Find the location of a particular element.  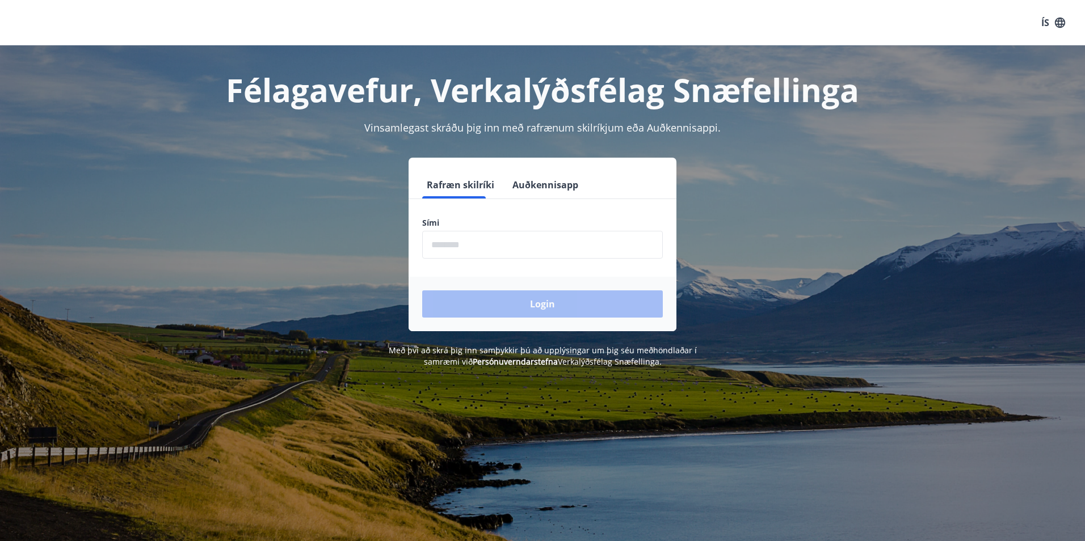

button: Auðkennisapp is located at coordinates (545, 185).